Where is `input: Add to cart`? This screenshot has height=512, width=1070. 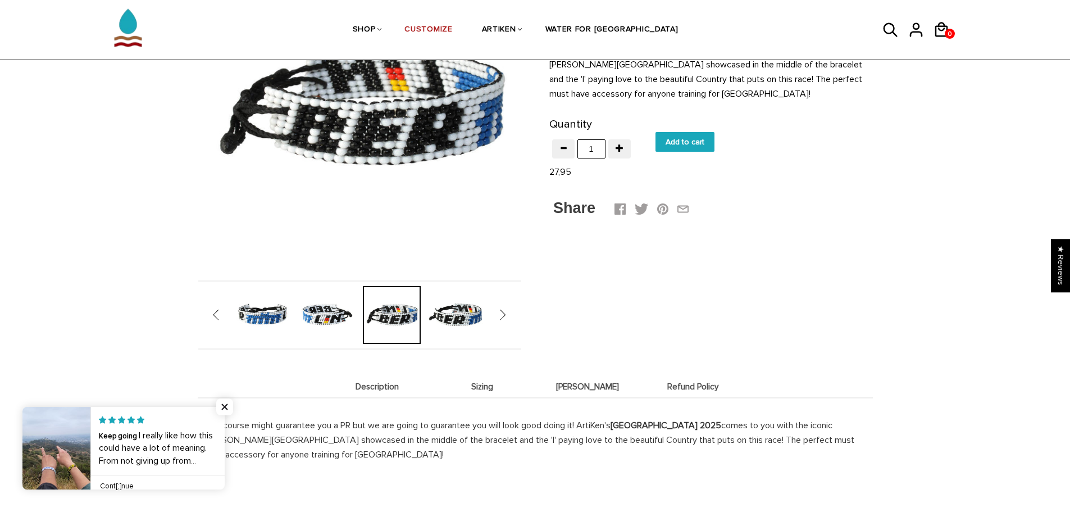
input: Add to cart is located at coordinates (685, 142).